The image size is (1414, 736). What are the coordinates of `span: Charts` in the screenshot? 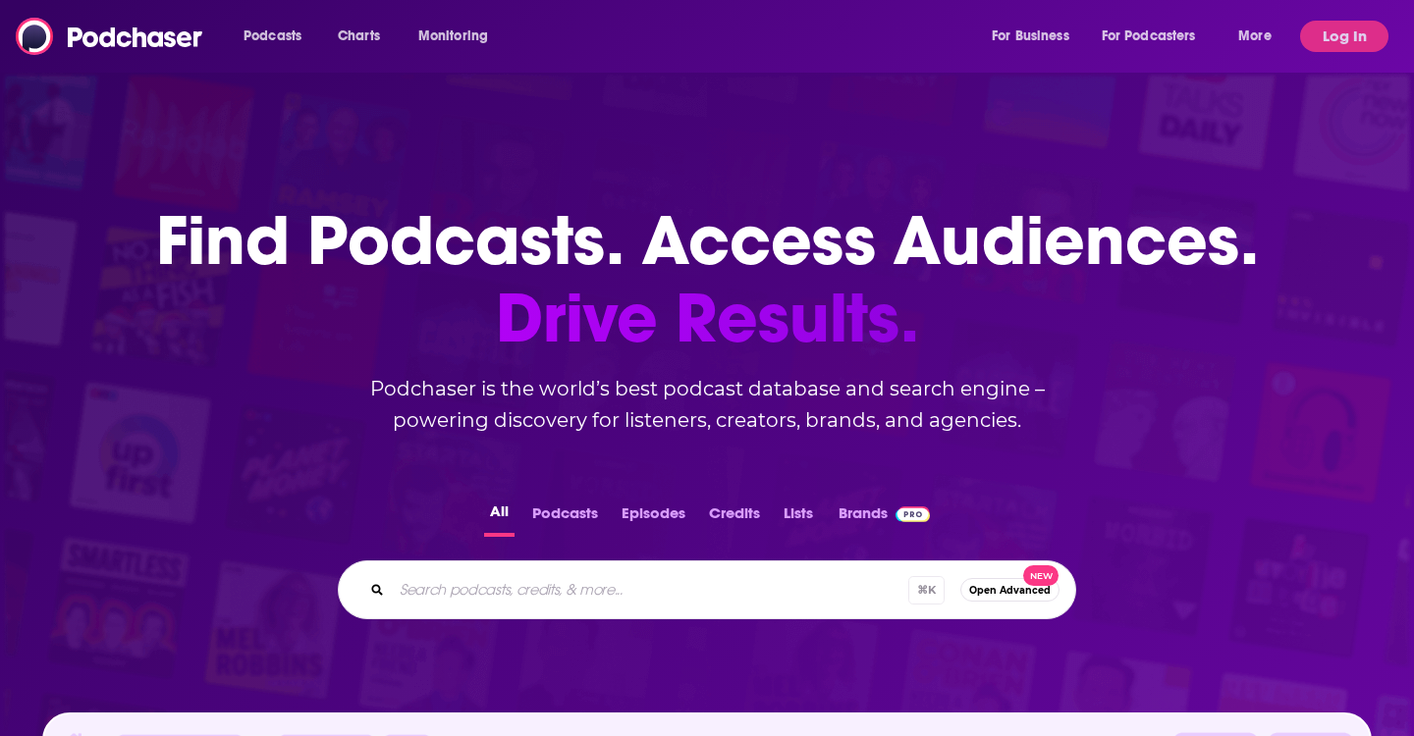 It's located at (358, 36).